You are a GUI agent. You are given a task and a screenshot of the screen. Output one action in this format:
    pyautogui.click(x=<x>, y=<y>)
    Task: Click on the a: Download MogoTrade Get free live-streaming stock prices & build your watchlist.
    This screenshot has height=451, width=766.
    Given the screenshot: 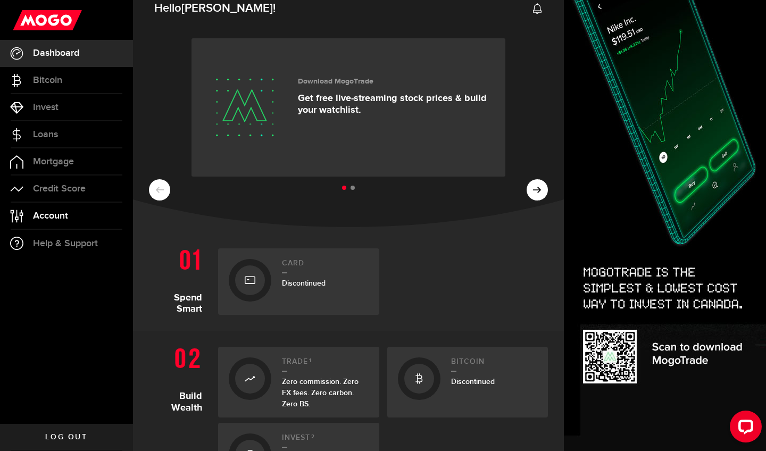 What is the action you would take?
    pyautogui.click(x=348, y=107)
    